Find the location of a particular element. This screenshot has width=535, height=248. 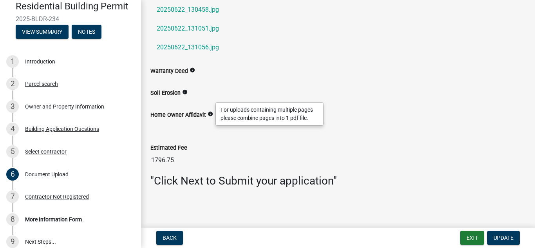

div: Select contractor is located at coordinates (46, 152).